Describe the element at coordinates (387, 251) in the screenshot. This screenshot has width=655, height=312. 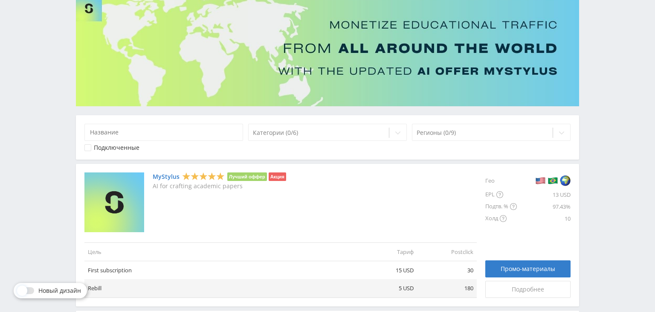
I see `td: Тариф` at that location.